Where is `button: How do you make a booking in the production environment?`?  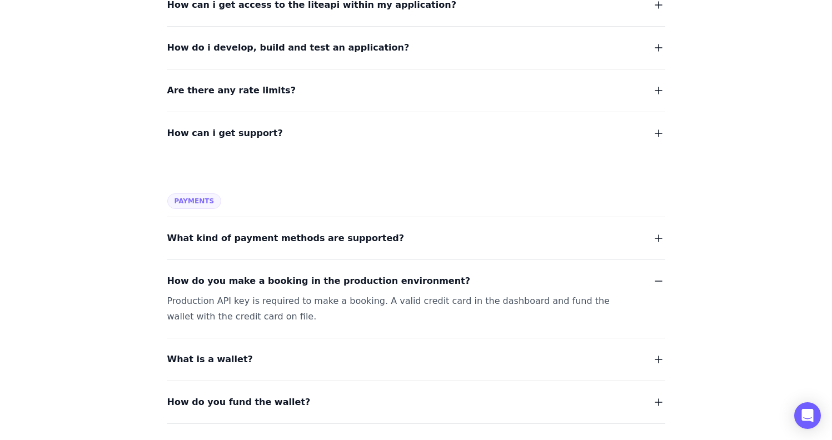 button: How do you make a booking in the production environment? is located at coordinates (416, 281).